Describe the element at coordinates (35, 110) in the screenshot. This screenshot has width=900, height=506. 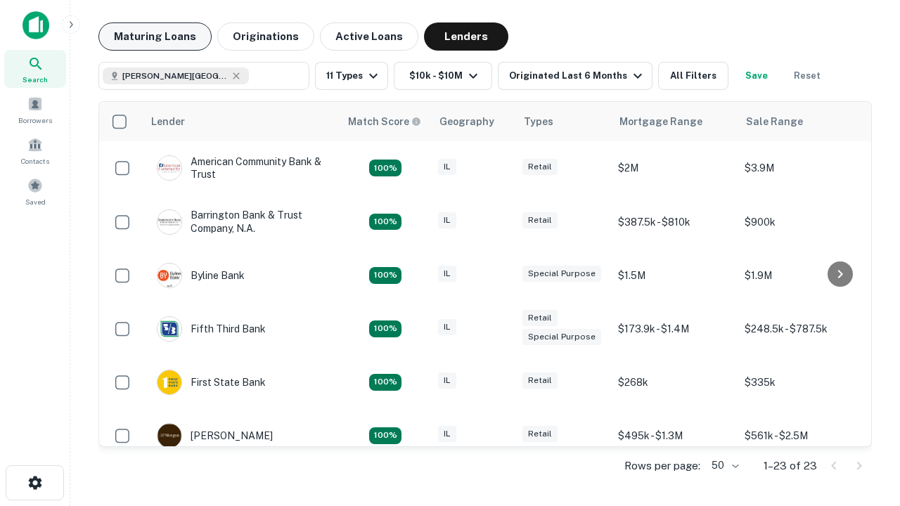
I see `div: Borrowers` at that location.